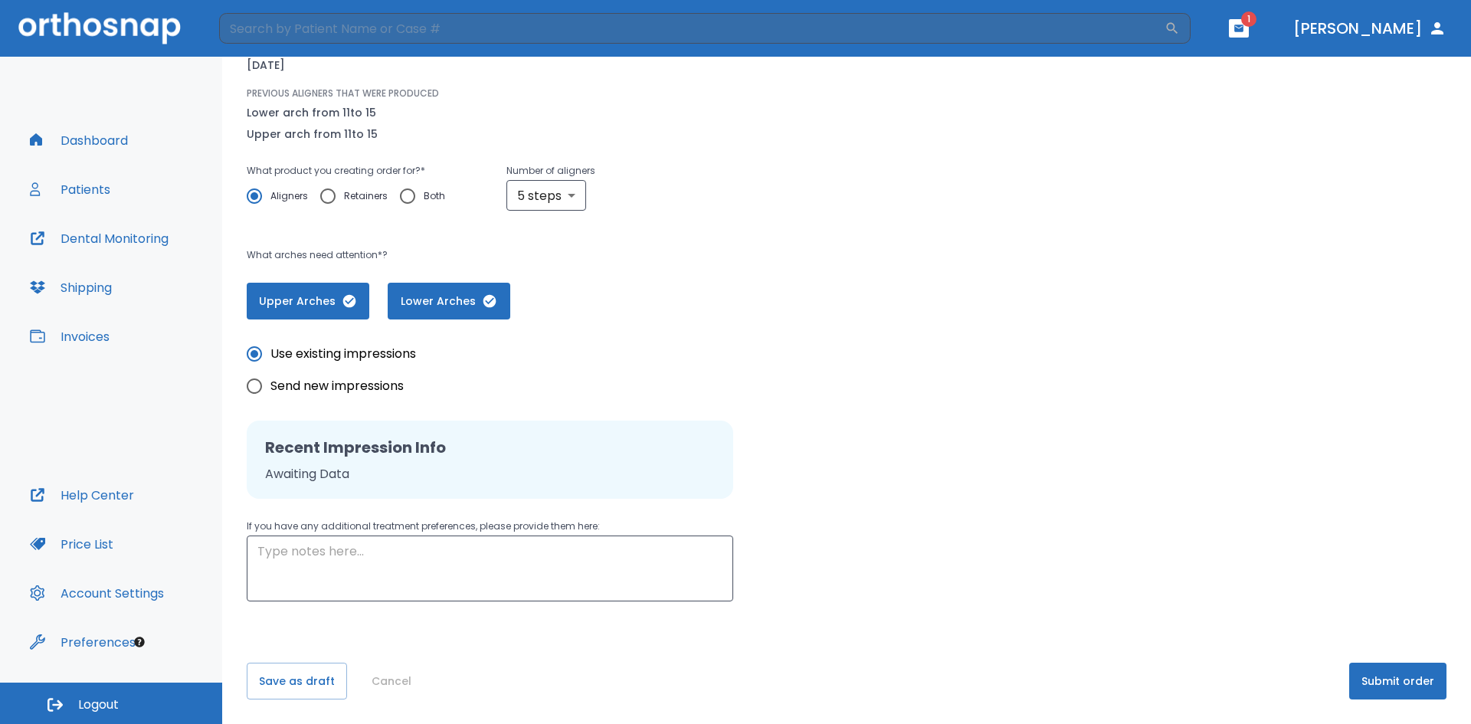 The image size is (1471, 724). Describe the element at coordinates (343, 354) in the screenshot. I see `span: Use existing impressions` at that location.